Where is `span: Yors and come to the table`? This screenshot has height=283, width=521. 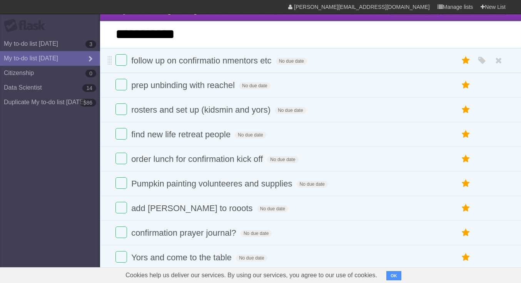
span: Yors and come to the table is located at coordinates (182, 257).